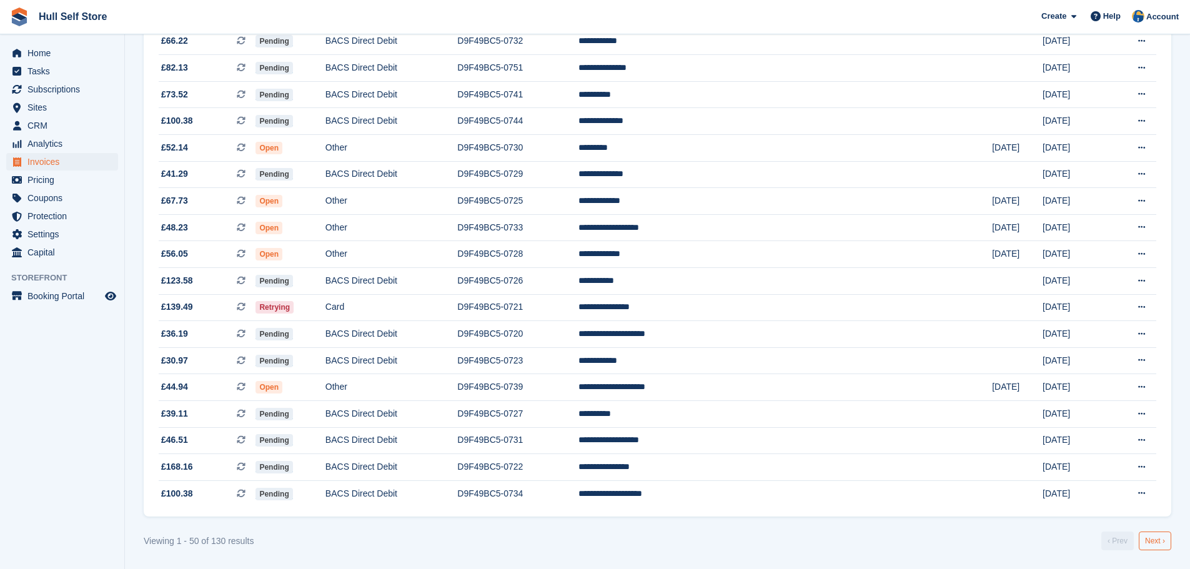 The image size is (1190, 569). I want to click on td: D9F49BC5-0739, so click(517, 387).